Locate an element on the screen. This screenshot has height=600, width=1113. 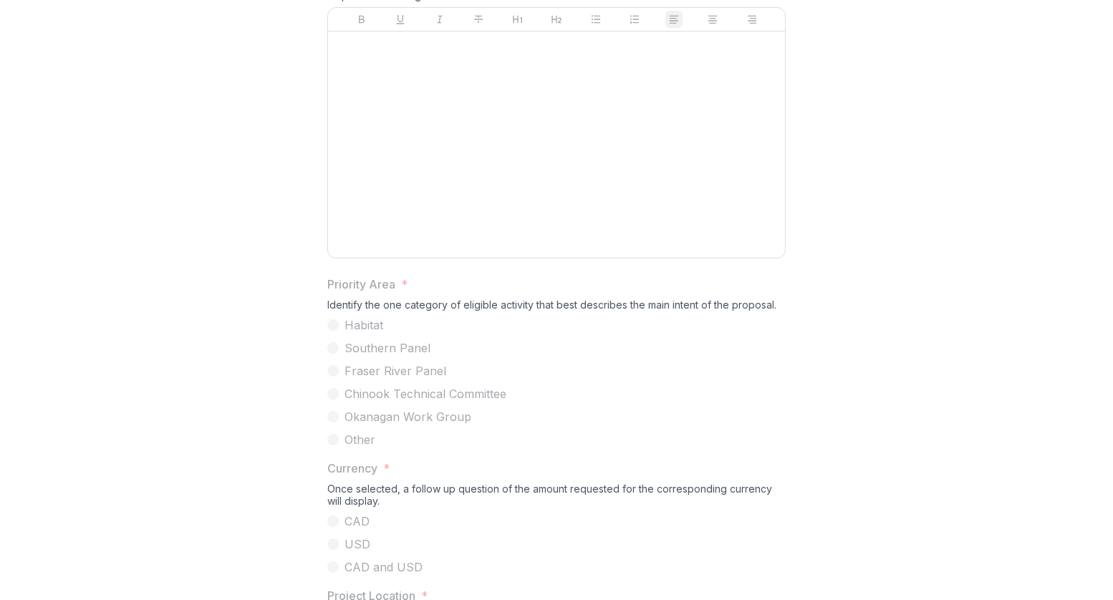
span: Okanagan Work Group is located at coordinates (407, 417).